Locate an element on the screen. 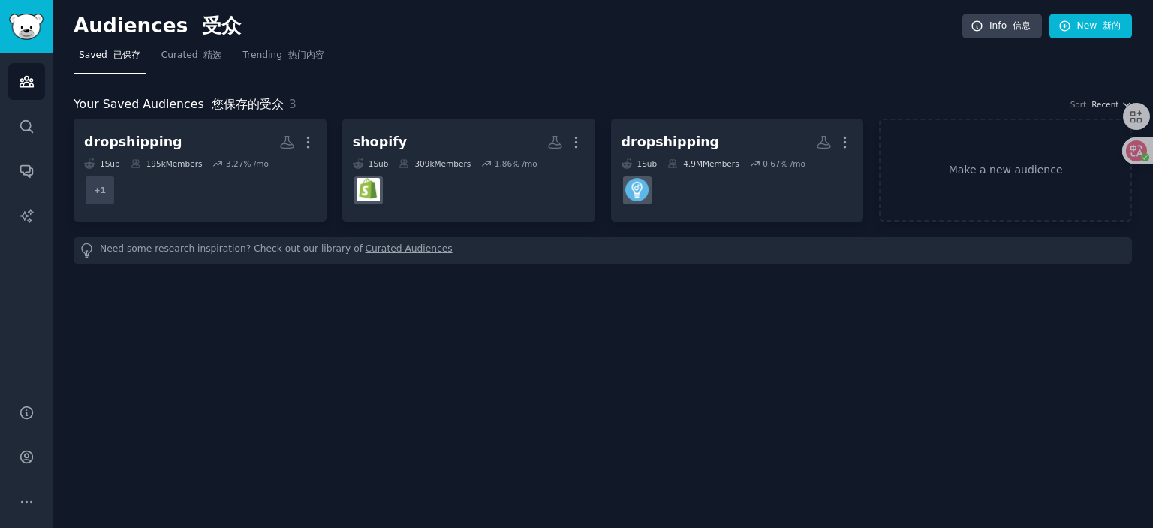  a: dropshipping1Sub195kMembers3.27% /mo+1 is located at coordinates (200, 170).